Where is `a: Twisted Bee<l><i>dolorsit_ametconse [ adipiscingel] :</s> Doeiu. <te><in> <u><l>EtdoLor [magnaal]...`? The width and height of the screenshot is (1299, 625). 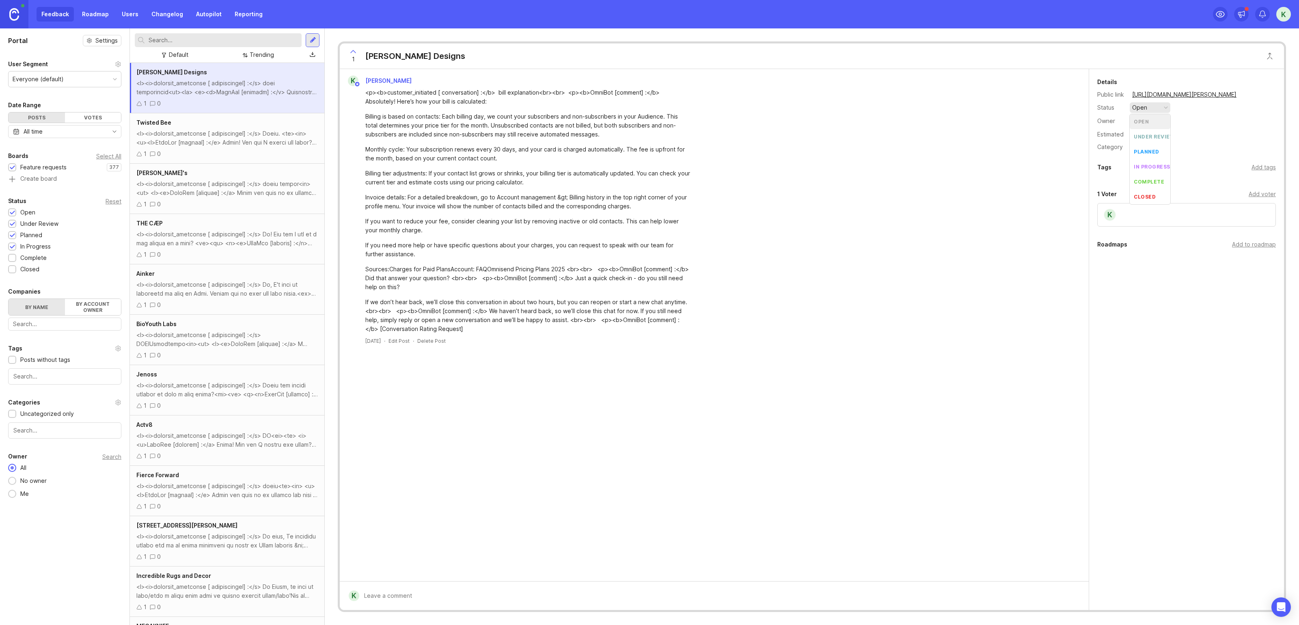 a: Twisted Bee<l><i>dolorsit_ametconse [ adipiscingel] :</s> Doeiu. <te><in> <u><l>EtdoLor [magnaal]... is located at coordinates (227, 138).